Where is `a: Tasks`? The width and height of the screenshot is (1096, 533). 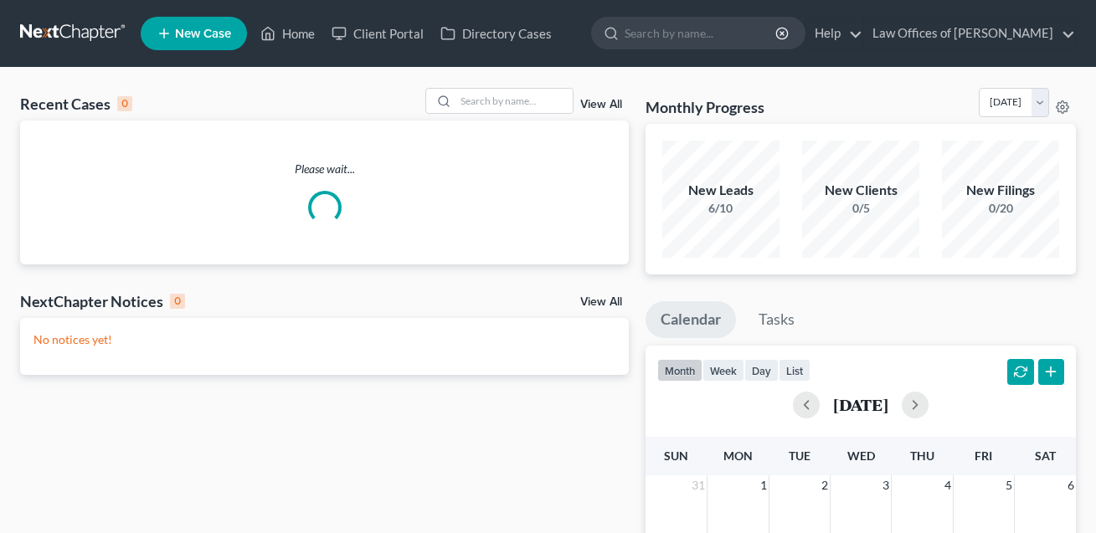 a: Tasks is located at coordinates (776, 320).